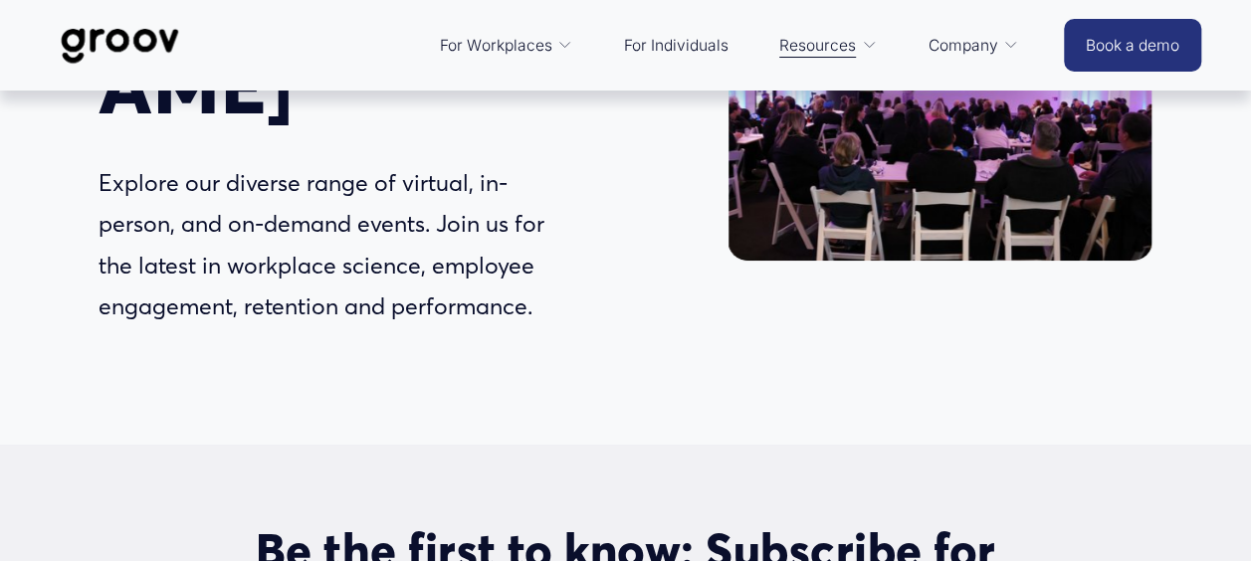  Describe the element at coordinates (119, 46) in the screenshot. I see `img: Groov | Workplace Science Platform | Unlock Performance | Drive Results` at that location.